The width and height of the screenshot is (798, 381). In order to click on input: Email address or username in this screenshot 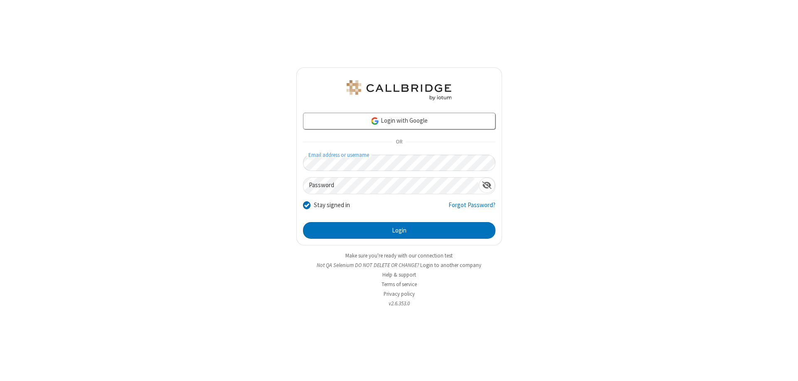, I will do `click(399, 163)`.